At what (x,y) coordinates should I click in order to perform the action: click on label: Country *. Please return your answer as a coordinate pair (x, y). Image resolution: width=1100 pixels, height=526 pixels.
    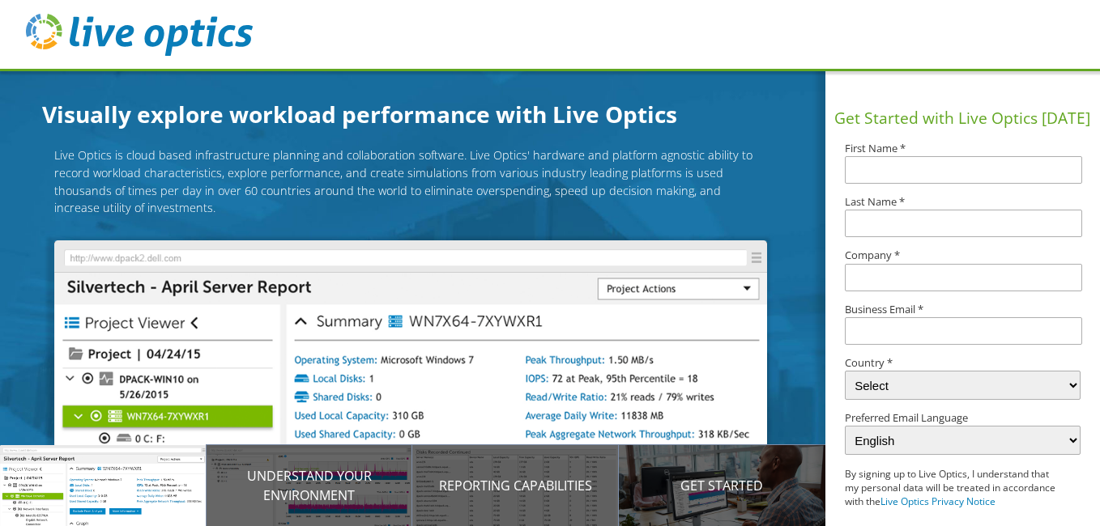
    Looking at the image, I should click on (962, 363).